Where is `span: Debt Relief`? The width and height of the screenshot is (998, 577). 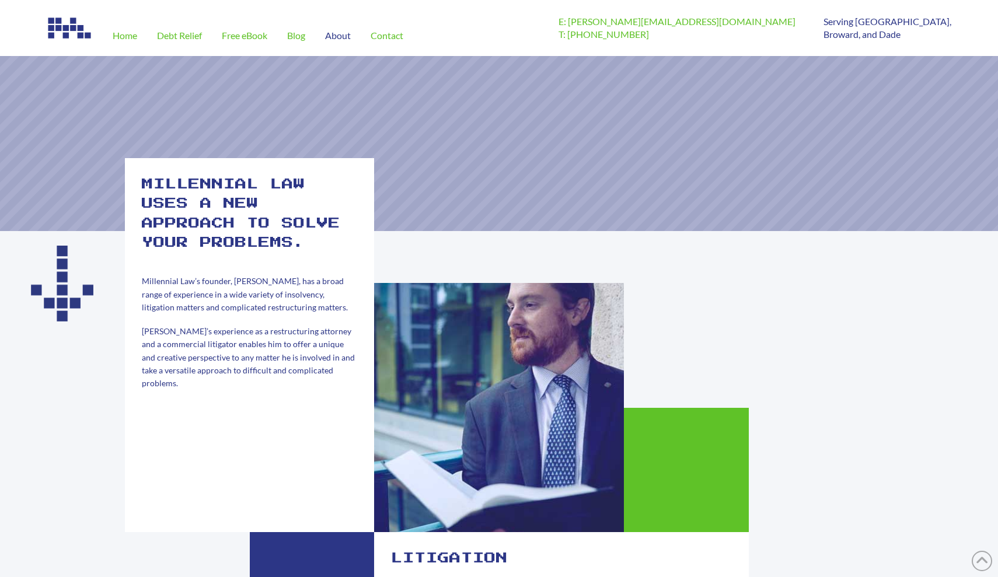 span: Debt Relief is located at coordinates (179, 36).